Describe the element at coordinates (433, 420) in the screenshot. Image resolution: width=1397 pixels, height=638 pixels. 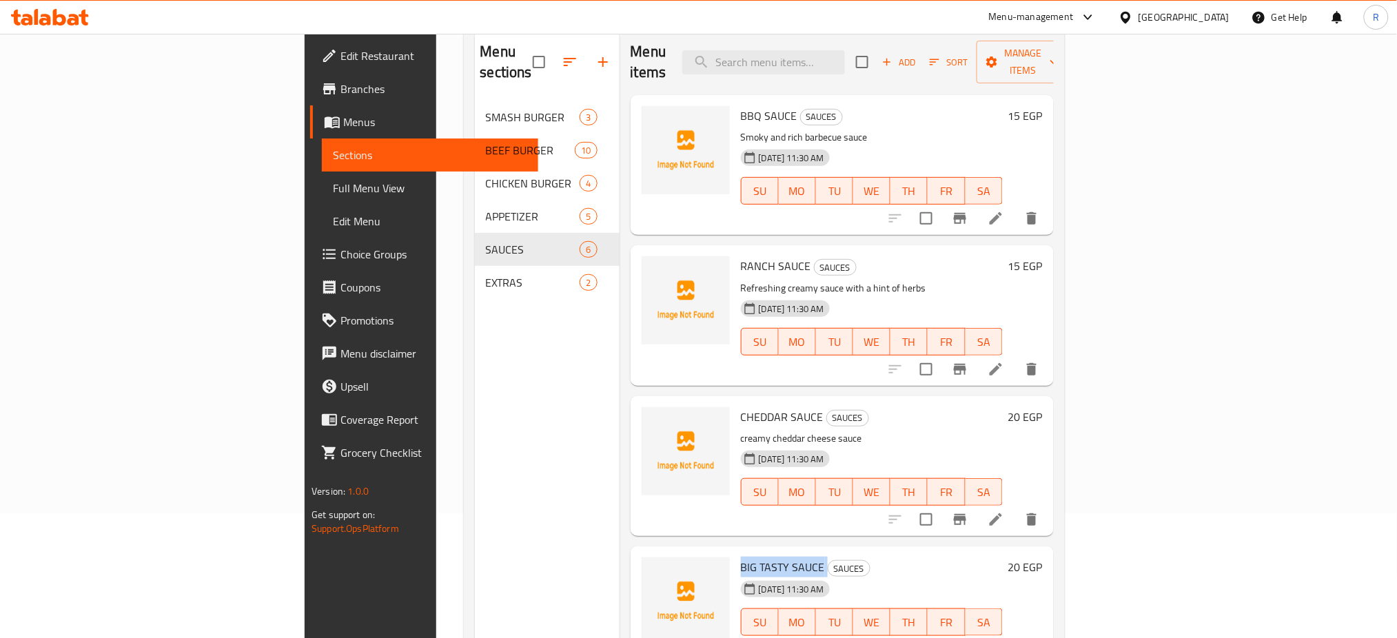
I see `span: Coverage Report` at that location.